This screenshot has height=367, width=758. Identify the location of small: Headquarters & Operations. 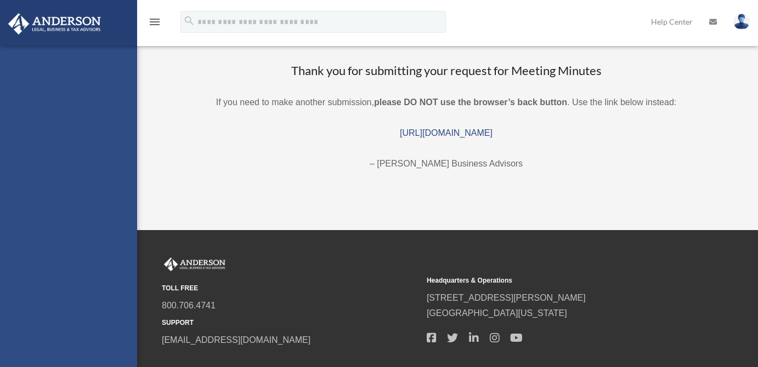
(555, 281).